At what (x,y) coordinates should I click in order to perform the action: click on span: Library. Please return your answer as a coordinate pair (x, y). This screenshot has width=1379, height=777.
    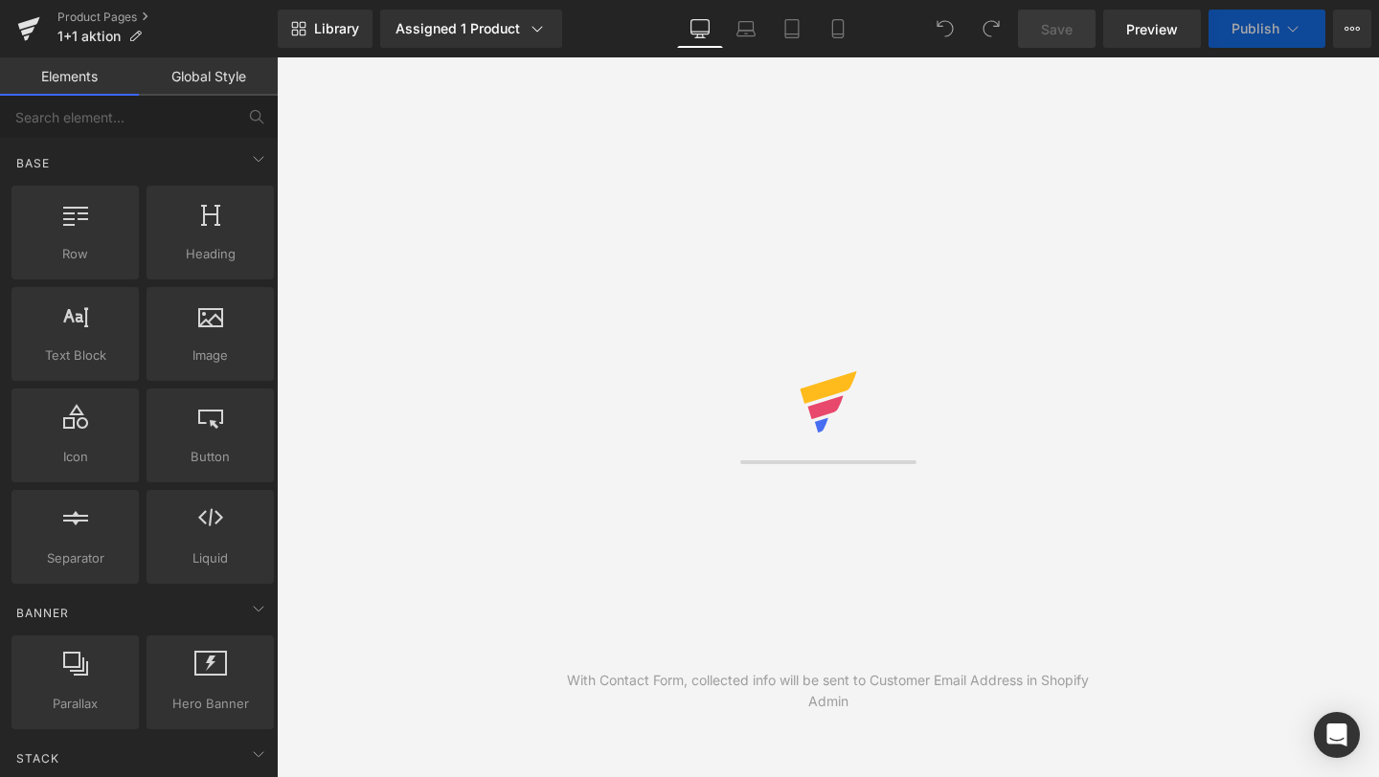
    Looking at the image, I should click on (336, 29).